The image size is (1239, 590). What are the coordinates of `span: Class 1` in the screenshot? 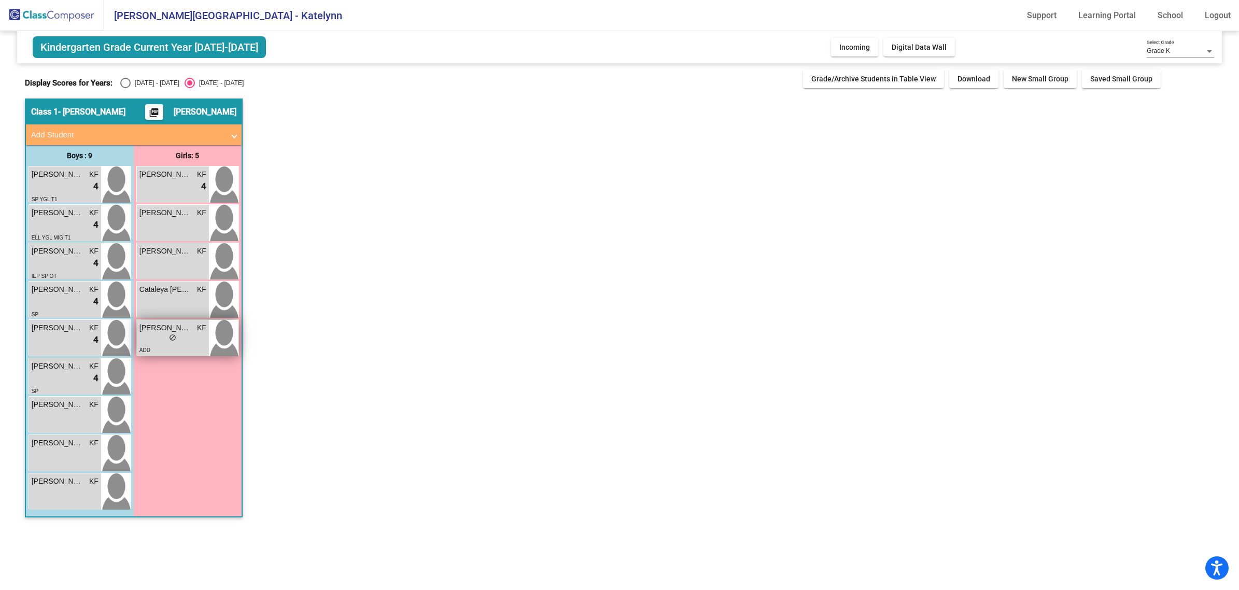 It's located at (45, 112).